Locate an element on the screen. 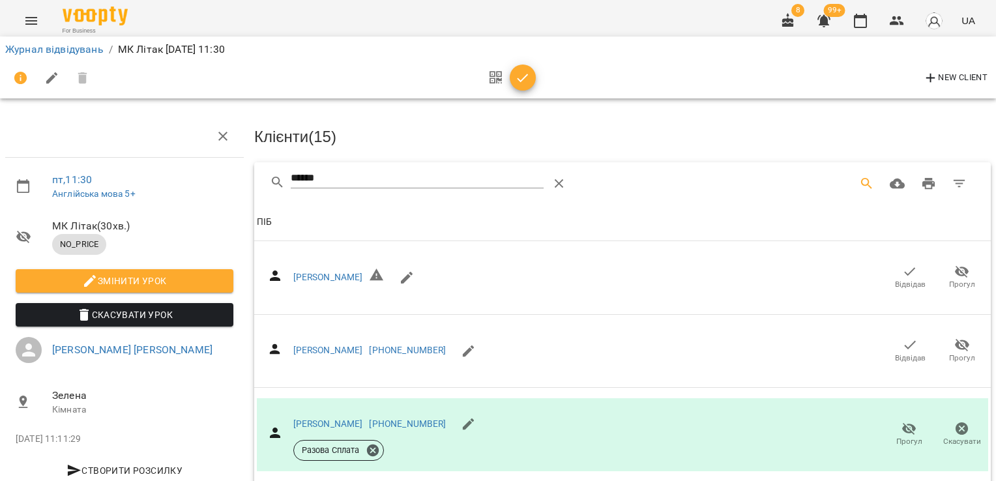 Image resolution: width=996 pixels, height=481 pixels. span: Разова Сплата is located at coordinates (332, 451).